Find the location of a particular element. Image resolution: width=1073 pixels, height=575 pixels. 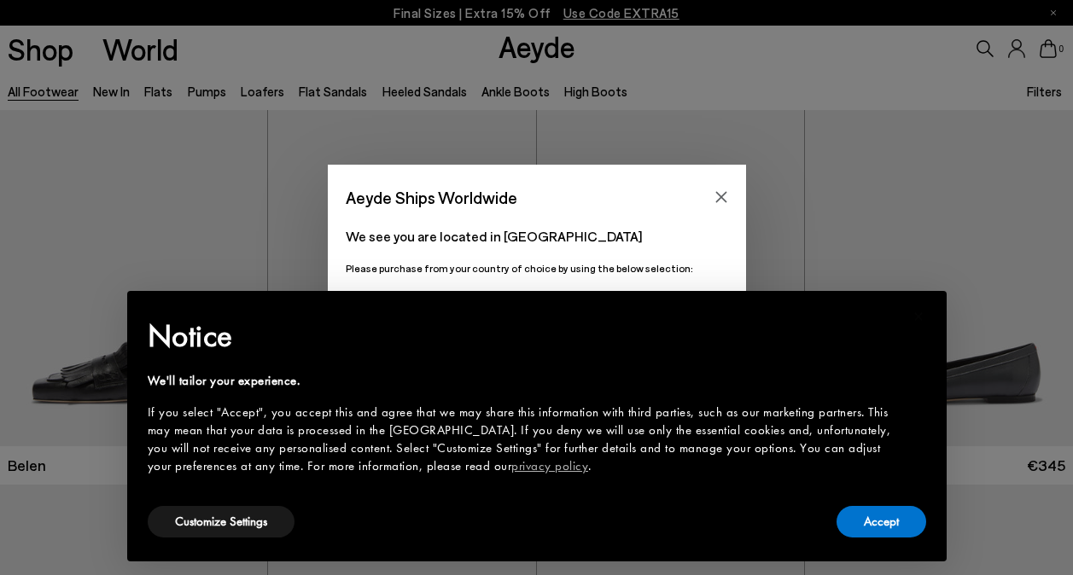

button: Close is located at coordinates (721, 197).